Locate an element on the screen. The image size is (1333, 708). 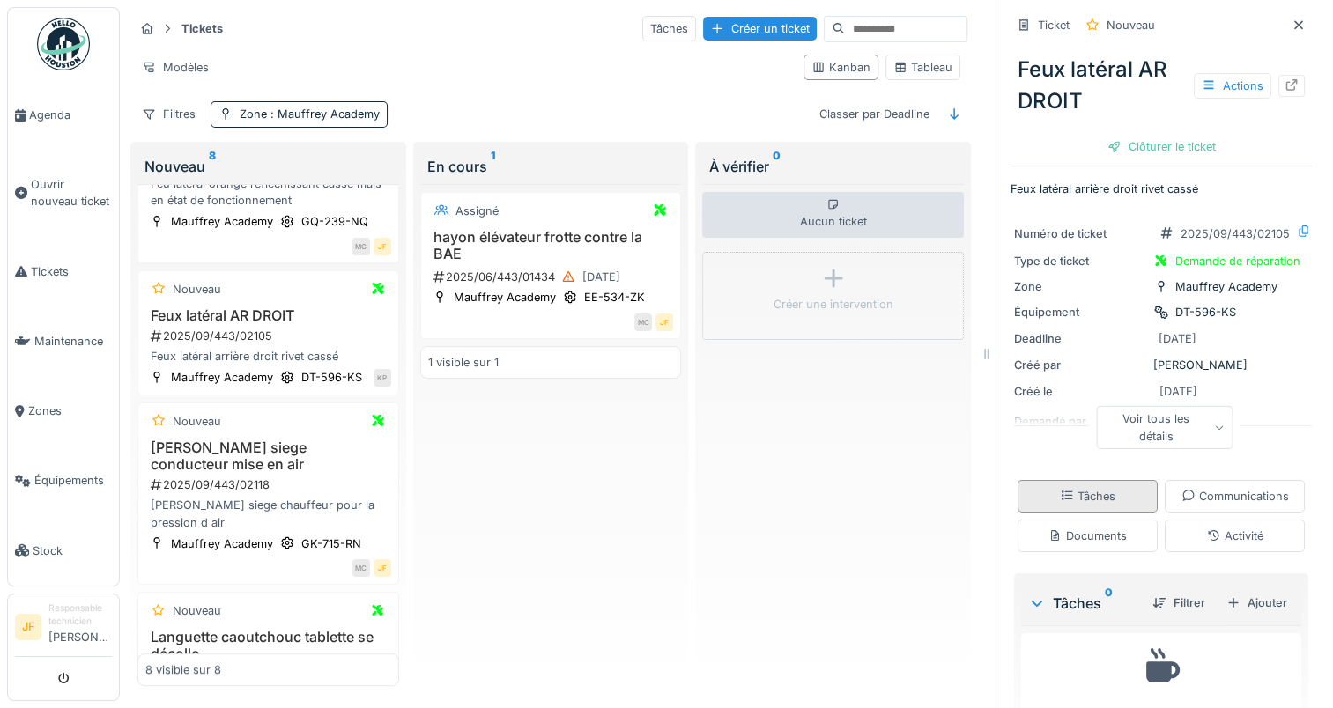
h3: hayon élévateur frotte contre la BAE is located at coordinates (551, 246).